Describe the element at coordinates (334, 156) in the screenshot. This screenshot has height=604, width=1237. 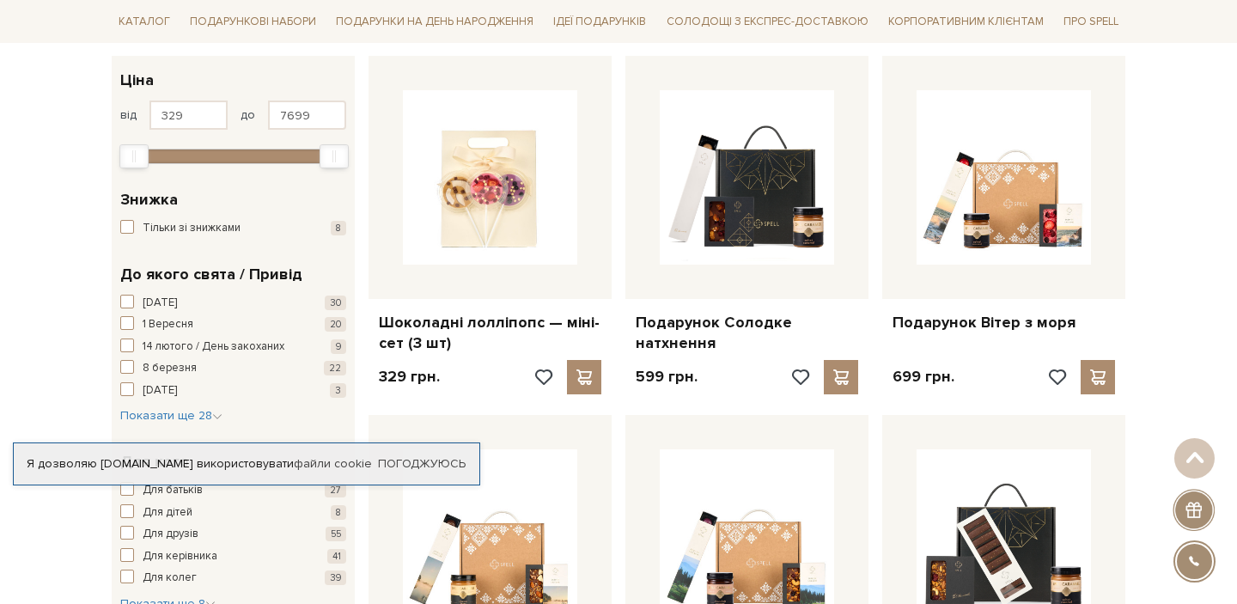
I see `div: Max` at that location.